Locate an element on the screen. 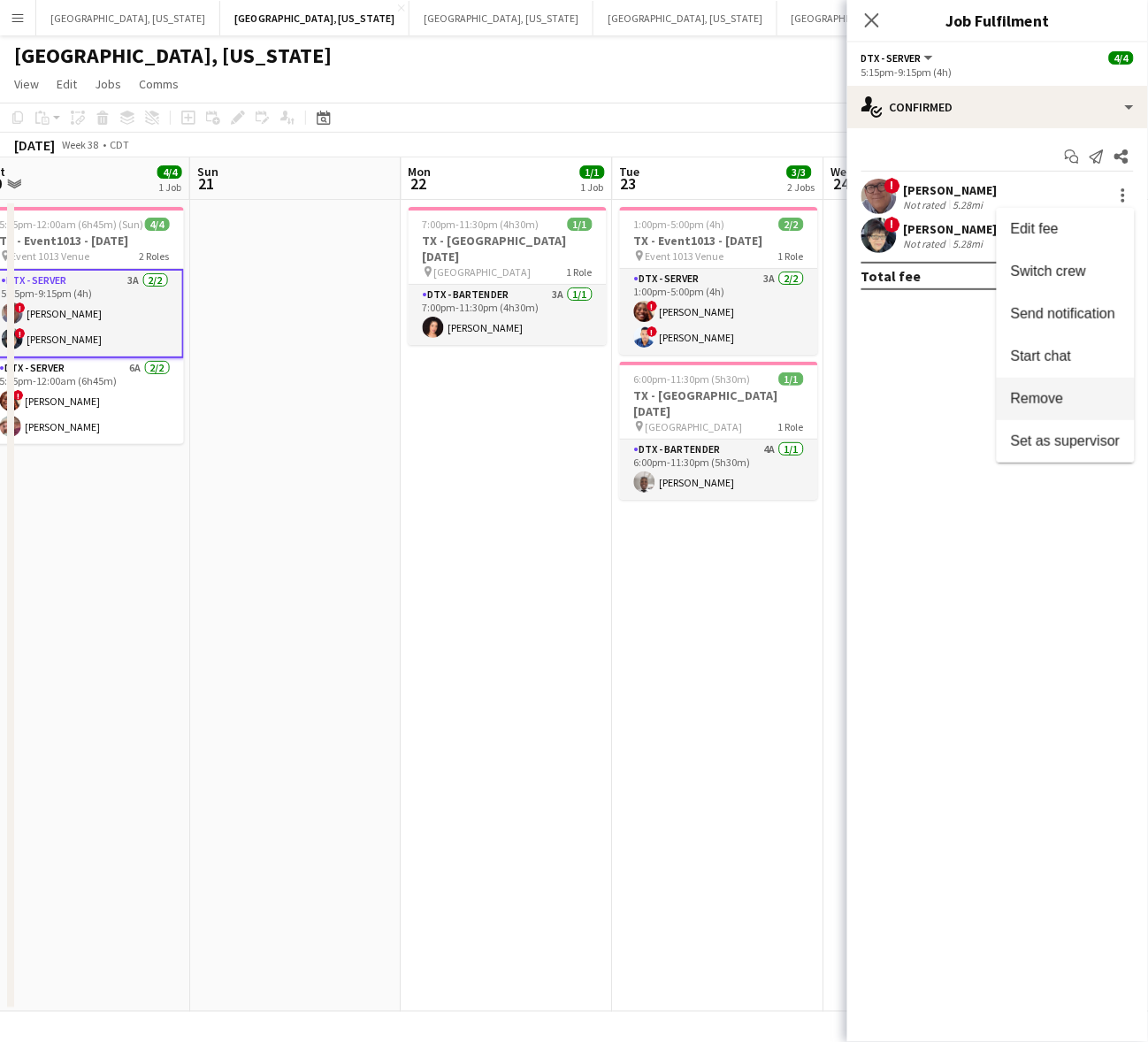 The width and height of the screenshot is (1148, 1042). button: Send notification is located at coordinates (1066, 314).